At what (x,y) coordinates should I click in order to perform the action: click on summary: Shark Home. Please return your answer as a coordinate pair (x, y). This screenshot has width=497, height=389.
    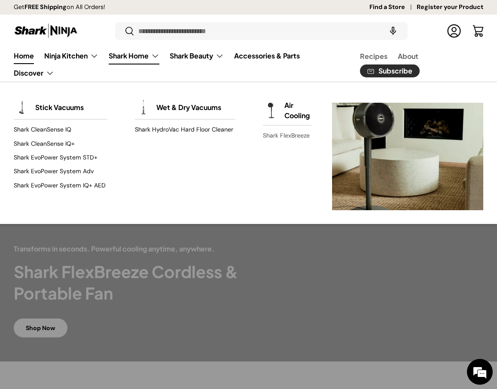
    Looking at the image, I should click on (134, 56).